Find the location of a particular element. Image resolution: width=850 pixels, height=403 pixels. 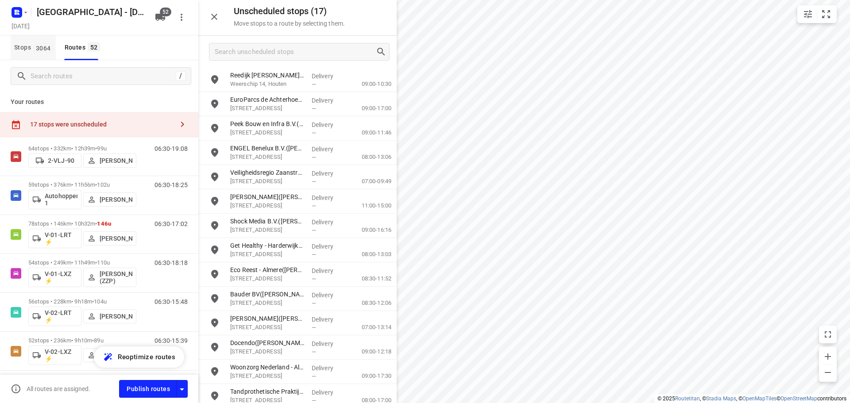

p: 08:00-13:06 is located at coordinates (369, 157).